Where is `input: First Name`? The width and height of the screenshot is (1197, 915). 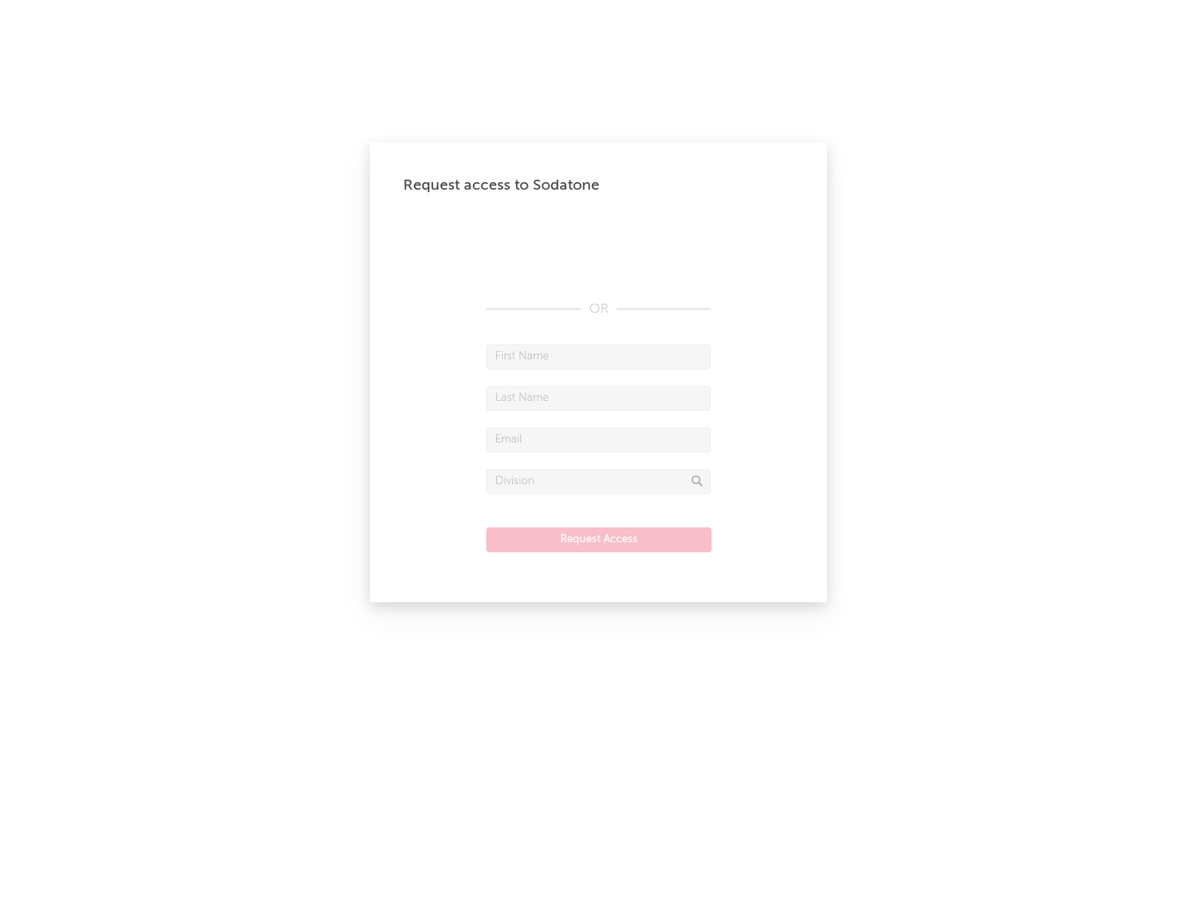 input: First Name is located at coordinates (599, 357).